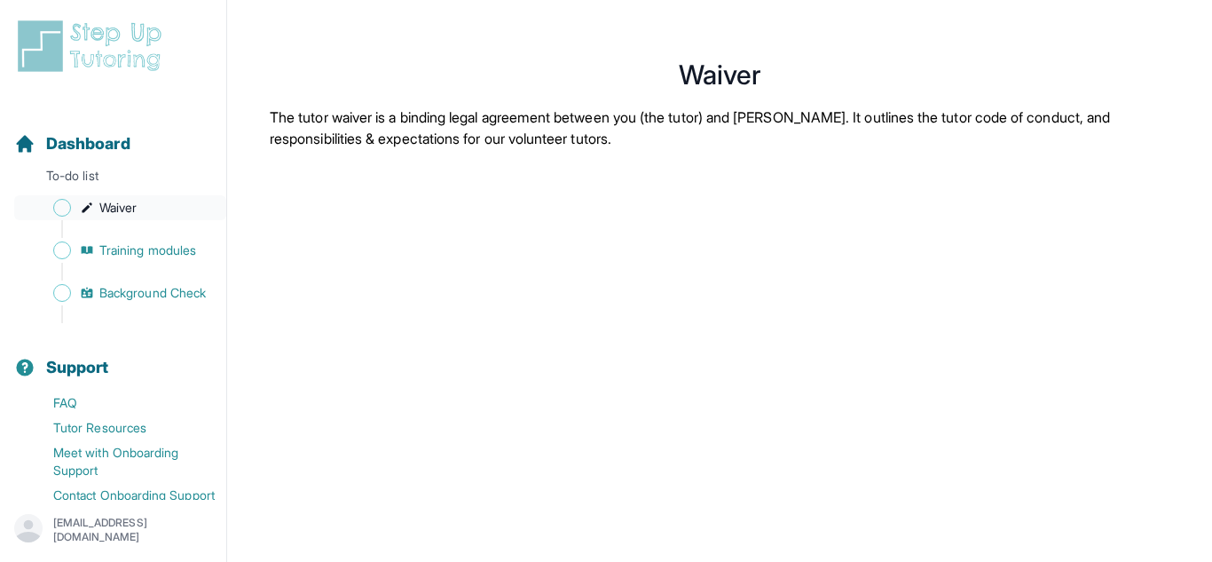  What do you see at coordinates (120, 403) in the screenshot?
I see `a: FAQ` at bounding box center [120, 403].